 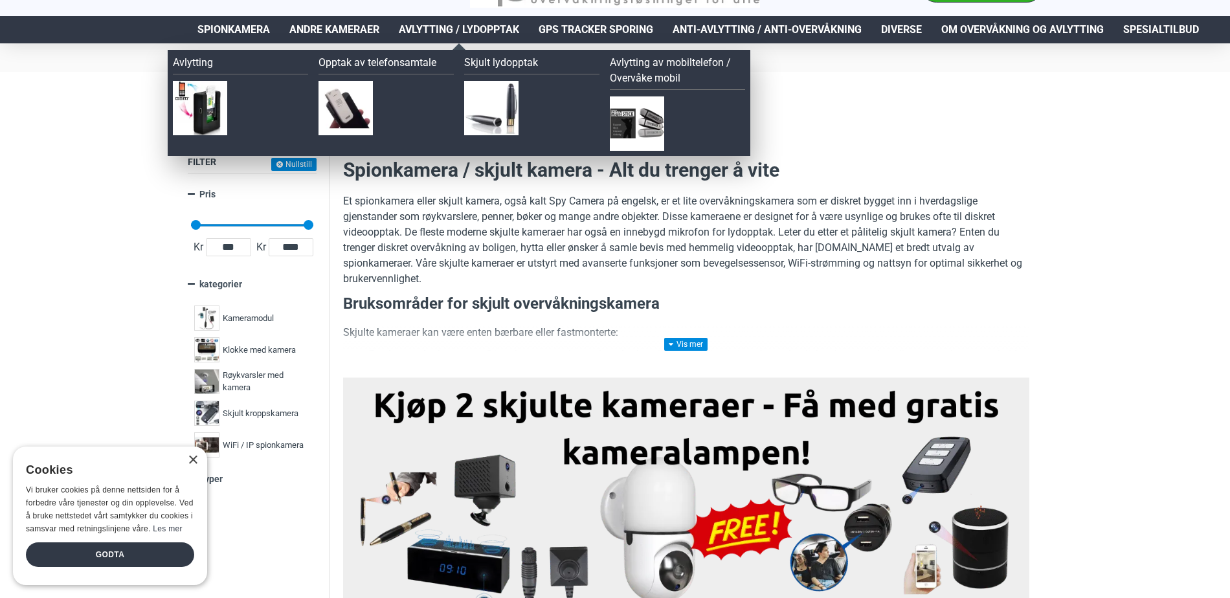 What do you see at coordinates (767, 30) in the screenshot?
I see `a: Anti-avlytting / Anti-overvåkning` at bounding box center [767, 30].